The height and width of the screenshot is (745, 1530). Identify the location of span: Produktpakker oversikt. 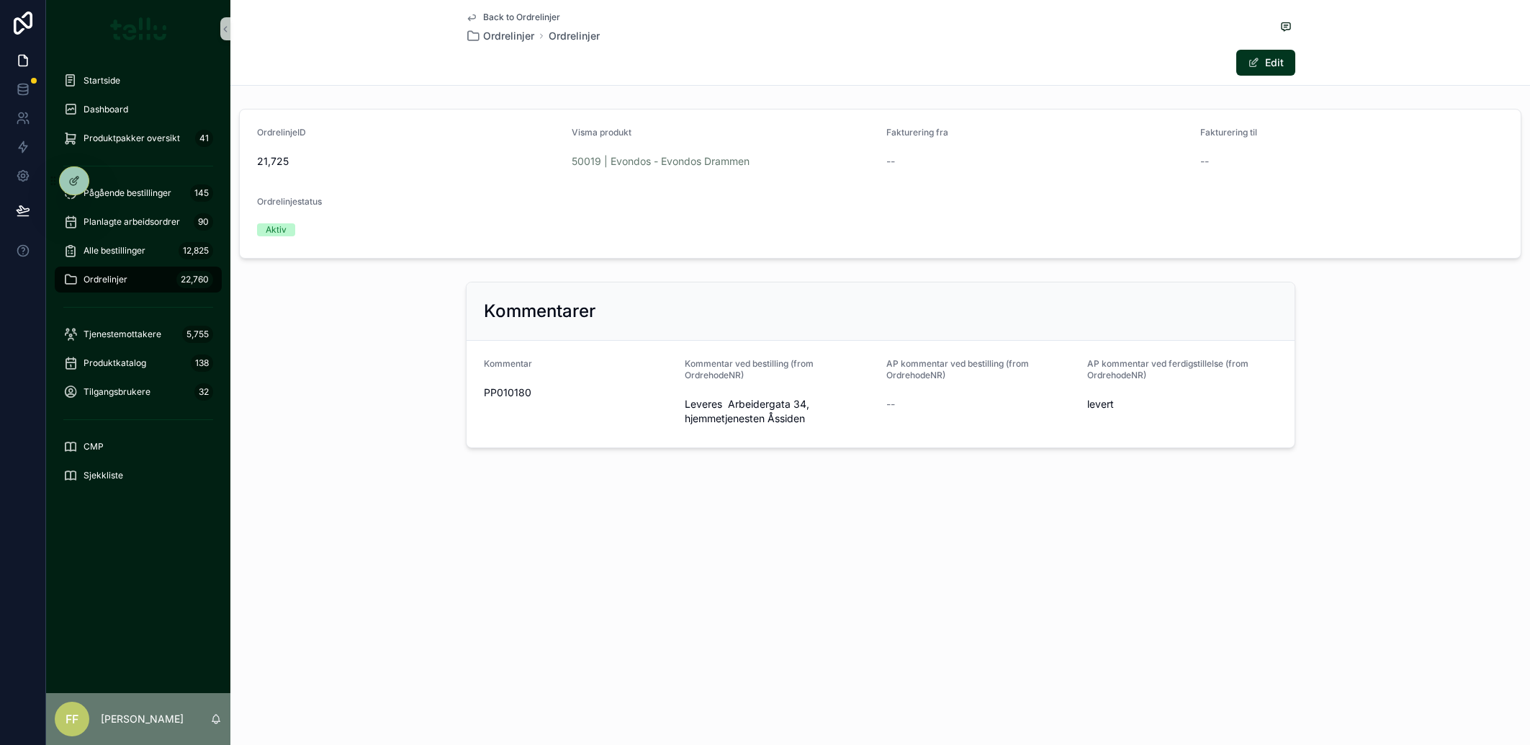
(132, 138).